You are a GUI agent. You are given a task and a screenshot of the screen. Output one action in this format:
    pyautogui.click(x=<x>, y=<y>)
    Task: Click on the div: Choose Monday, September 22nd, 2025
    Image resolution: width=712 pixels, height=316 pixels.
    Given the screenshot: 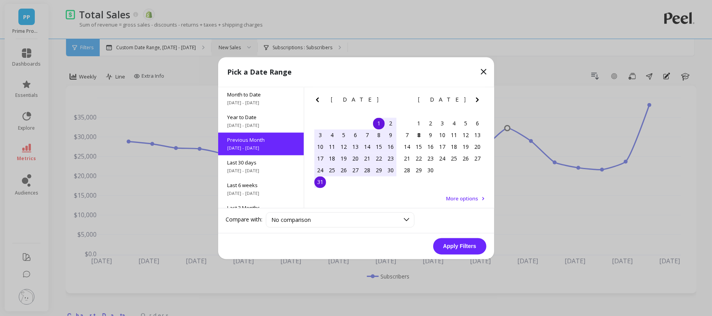 What is the action you would take?
    pyautogui.click(x=419, y=159)
    